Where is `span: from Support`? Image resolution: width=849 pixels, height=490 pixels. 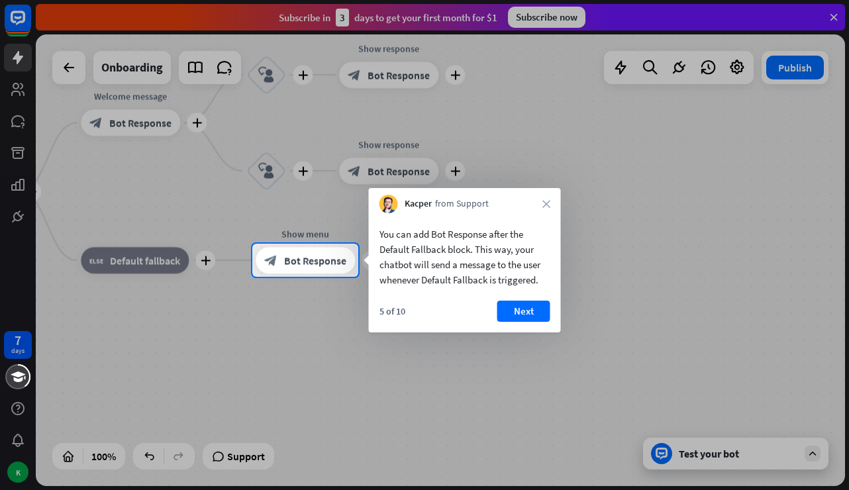
span: from Support is located at coordinates (461, 204).